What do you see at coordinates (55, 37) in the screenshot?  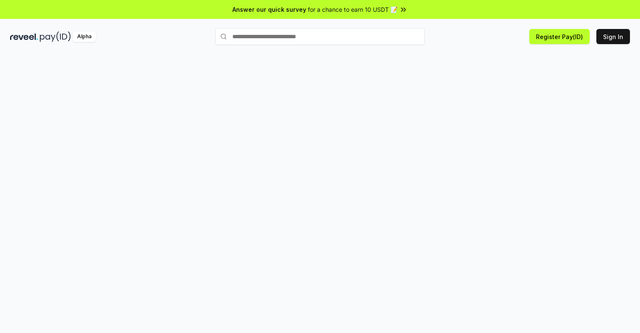 I see `img: pay_id` at bounding box center [55, 37].